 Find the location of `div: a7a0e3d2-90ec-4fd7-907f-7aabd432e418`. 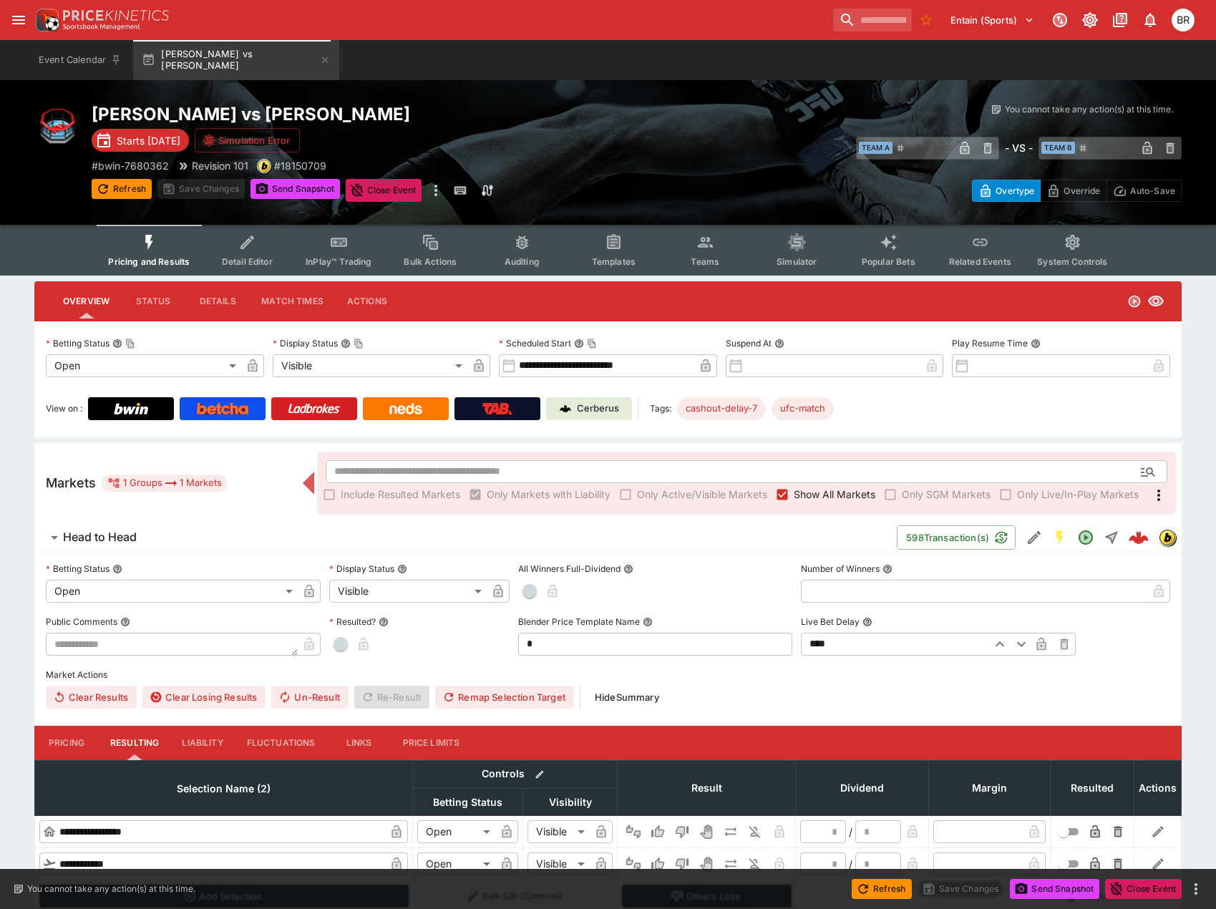

div: a7a0e3d2-90ec-4fd7-907f-7aabd432e418 is located at coordinates (1139, 538).